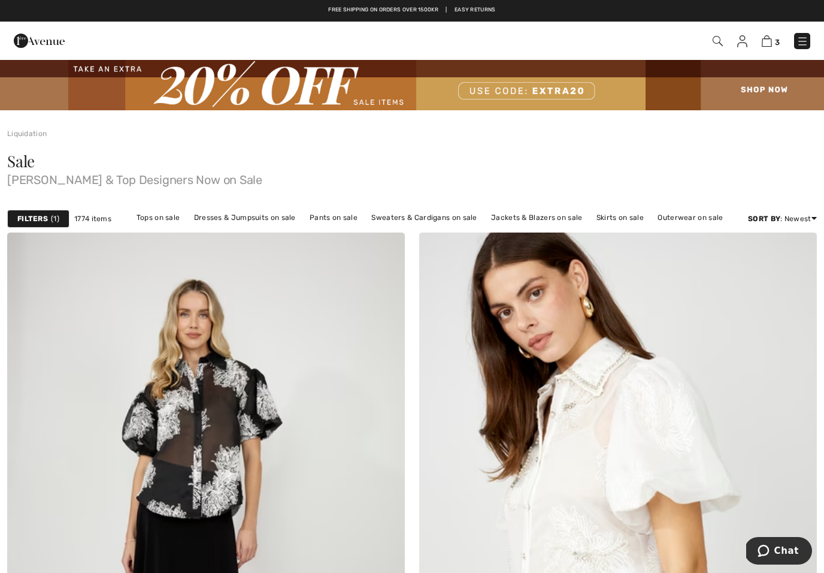 The image size is (824, 573). What do you see at coordinates (764, 219) in the screenshot?
I see `strong: Sort By` at bounding box center [764, 219].